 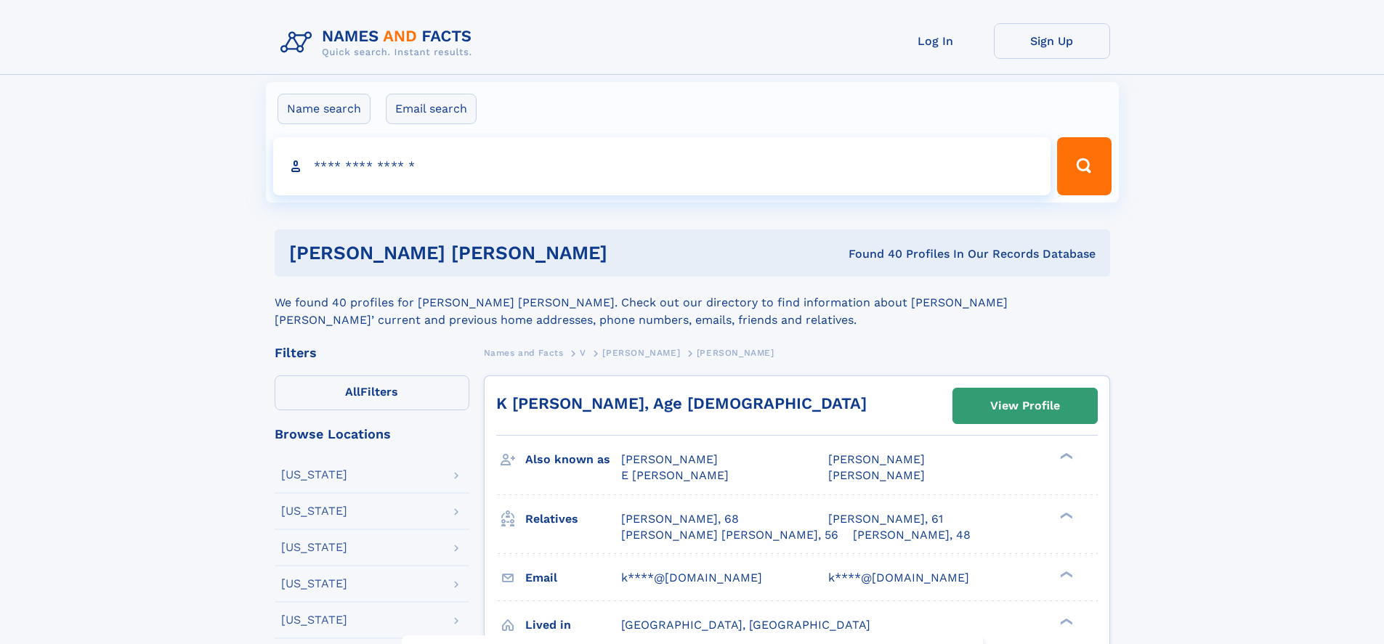 I want to click on div: Filters, so click(x=372, y=353).